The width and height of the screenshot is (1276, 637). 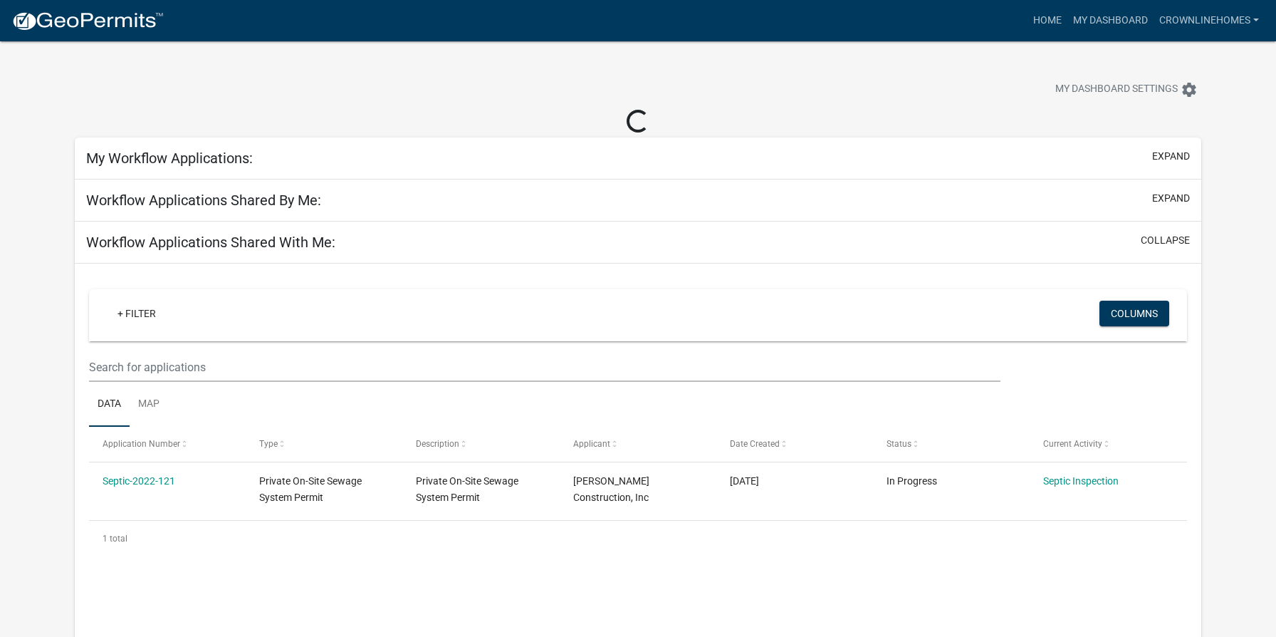 What do you see at coordinates (611, 489) in the screenshot?
I see `span: Poisel Construction, Inc` at bounding box center [611, 489].